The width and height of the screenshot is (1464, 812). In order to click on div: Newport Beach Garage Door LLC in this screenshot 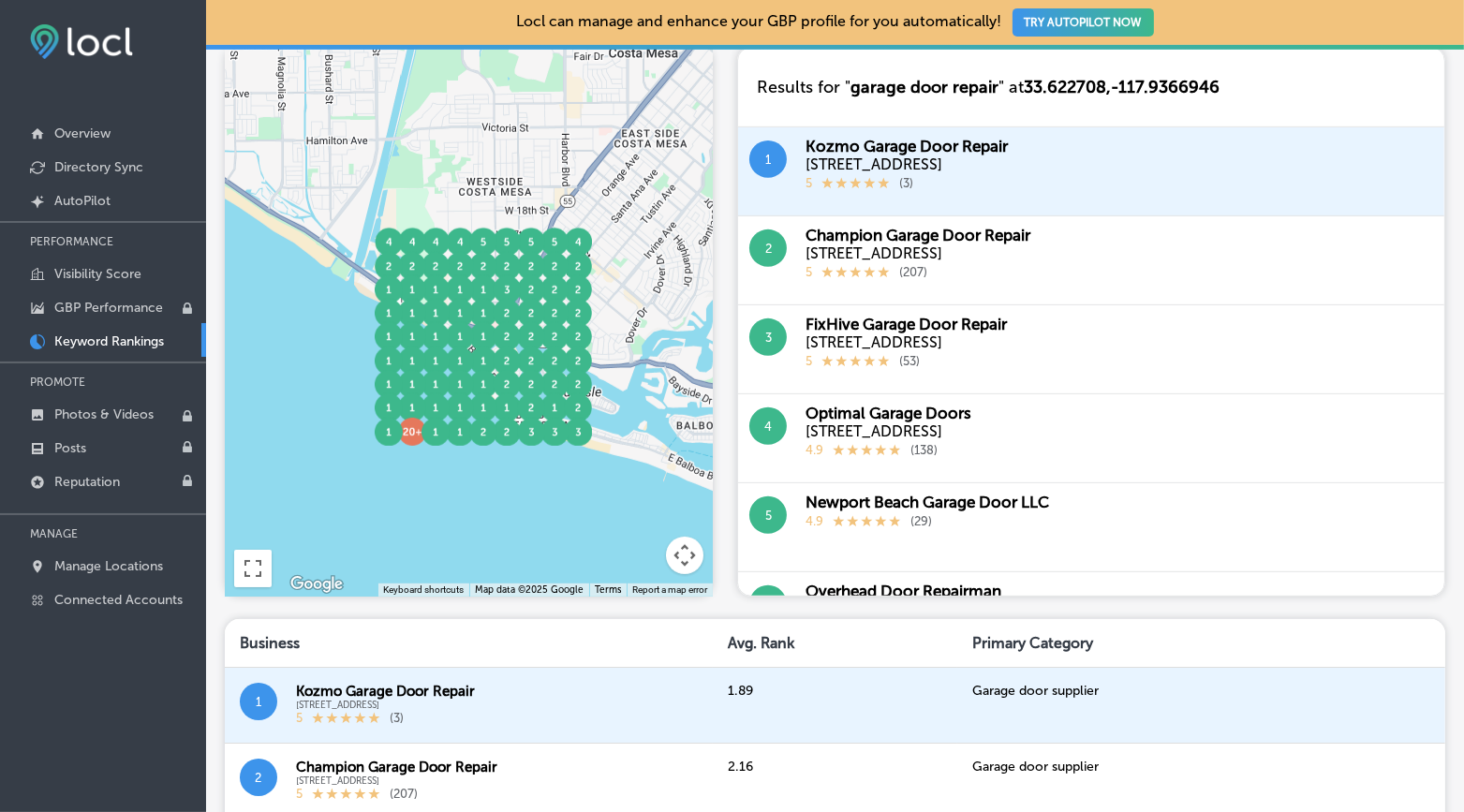, I will do `click(927, 501)`.